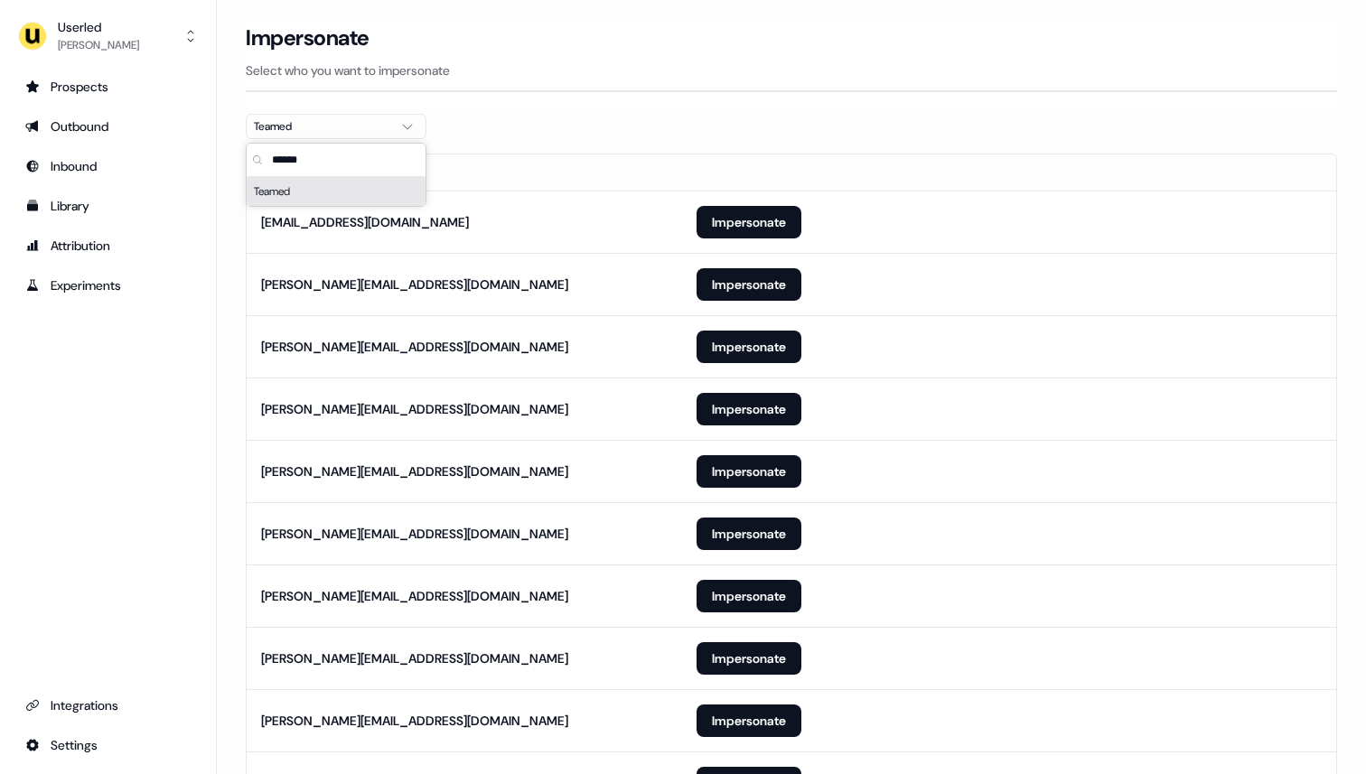  Describe the element at coordinates (464, 173) in the screenshot. I see `th: Email` at that location.